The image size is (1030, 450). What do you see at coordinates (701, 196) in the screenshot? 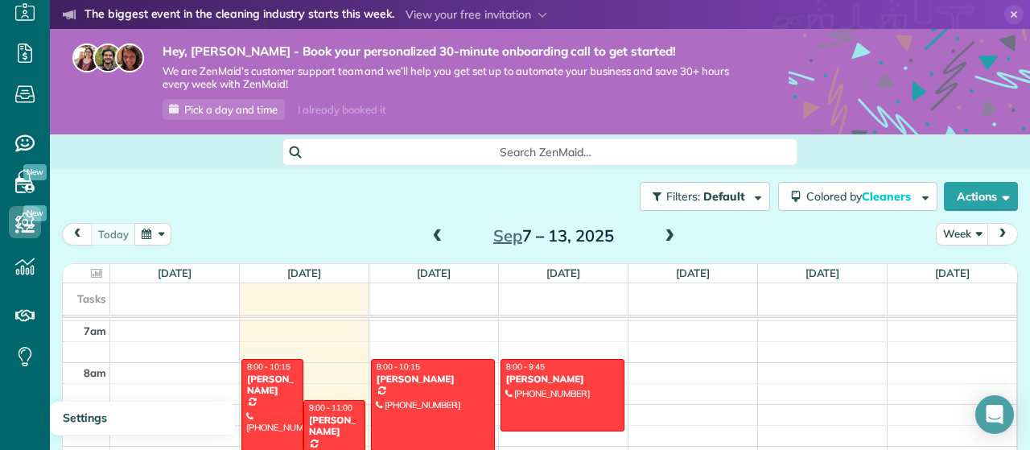
I see `a: Filters: Default` at bounding box center [701, 196].